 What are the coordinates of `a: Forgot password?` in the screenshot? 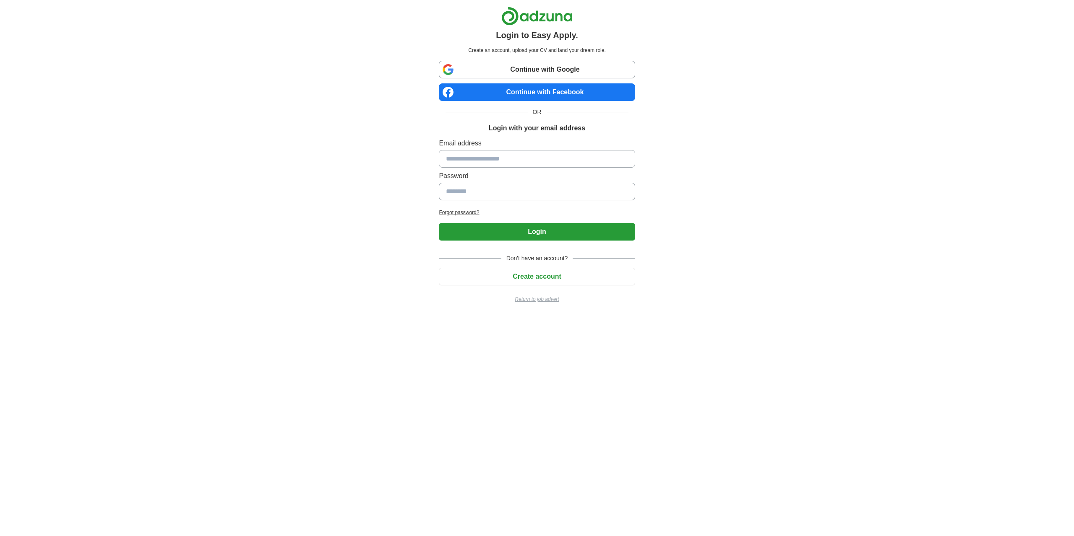 It's located at (536, 213).